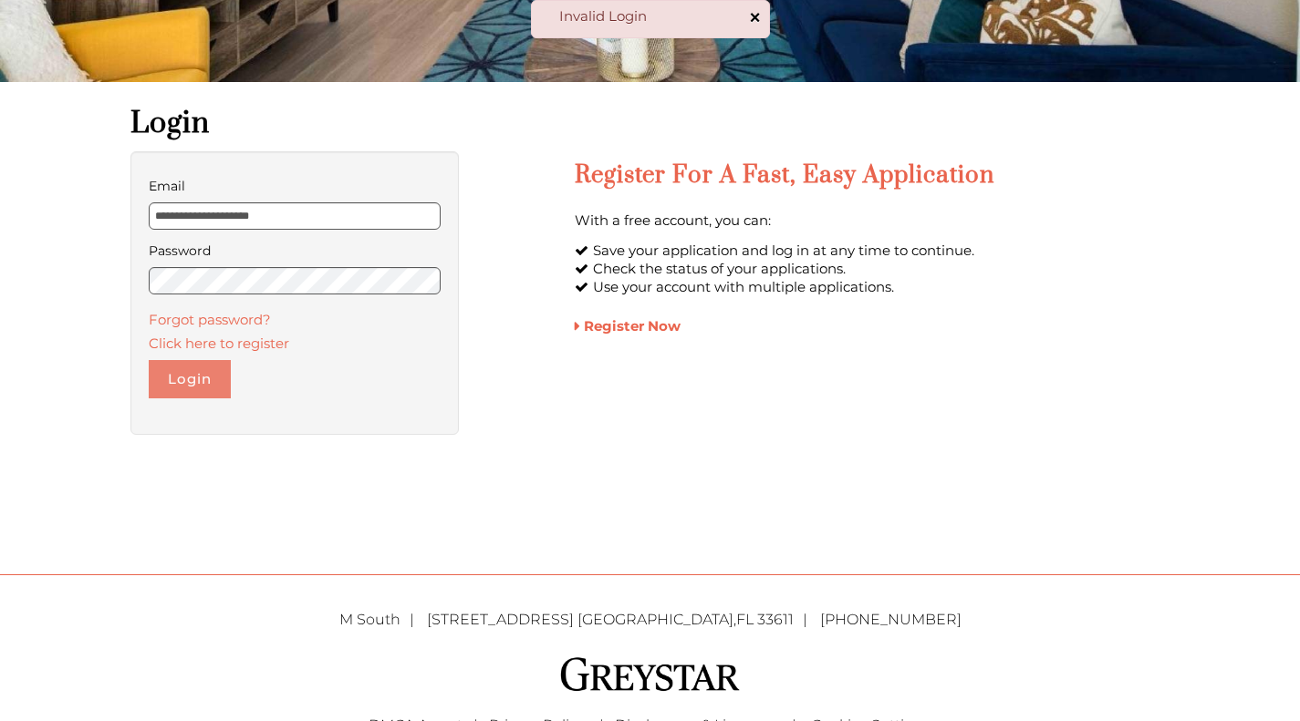  What do you see at coordinates (219, 343) in the screenshot?
I see `a: Click here to register` at bounding box center [219, 343].